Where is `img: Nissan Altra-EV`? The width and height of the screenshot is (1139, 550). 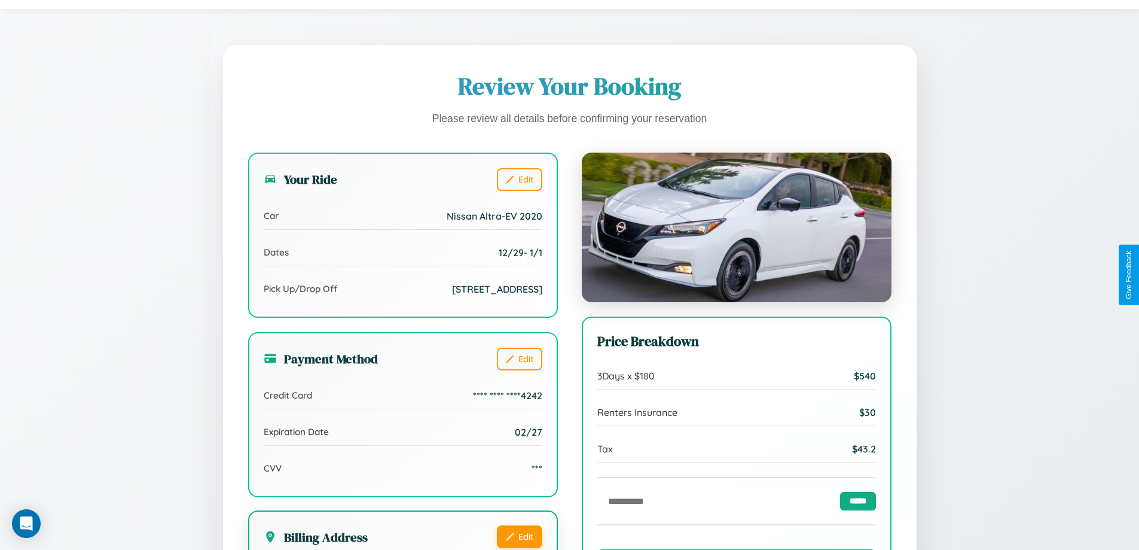 img: Nissan Altra-EV is located at coordinates (737, 227).